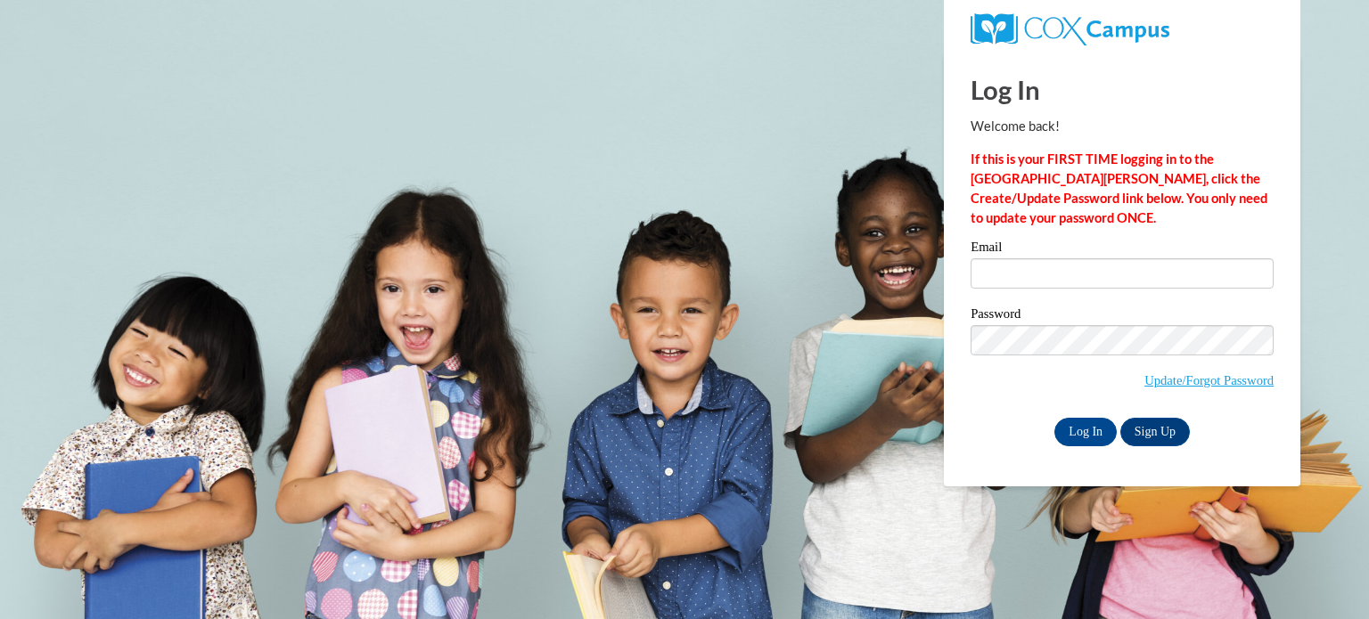 This screenshot has height=619, width=1369. I want to click on h1: Log In, so click(1122, 89).